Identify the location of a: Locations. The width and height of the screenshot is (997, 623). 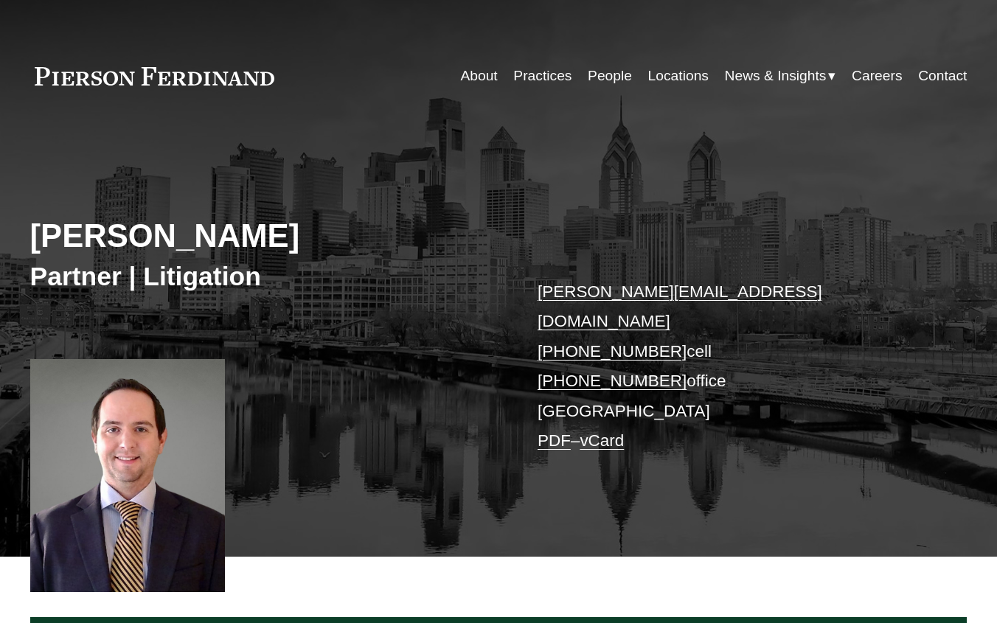
(678, 76).